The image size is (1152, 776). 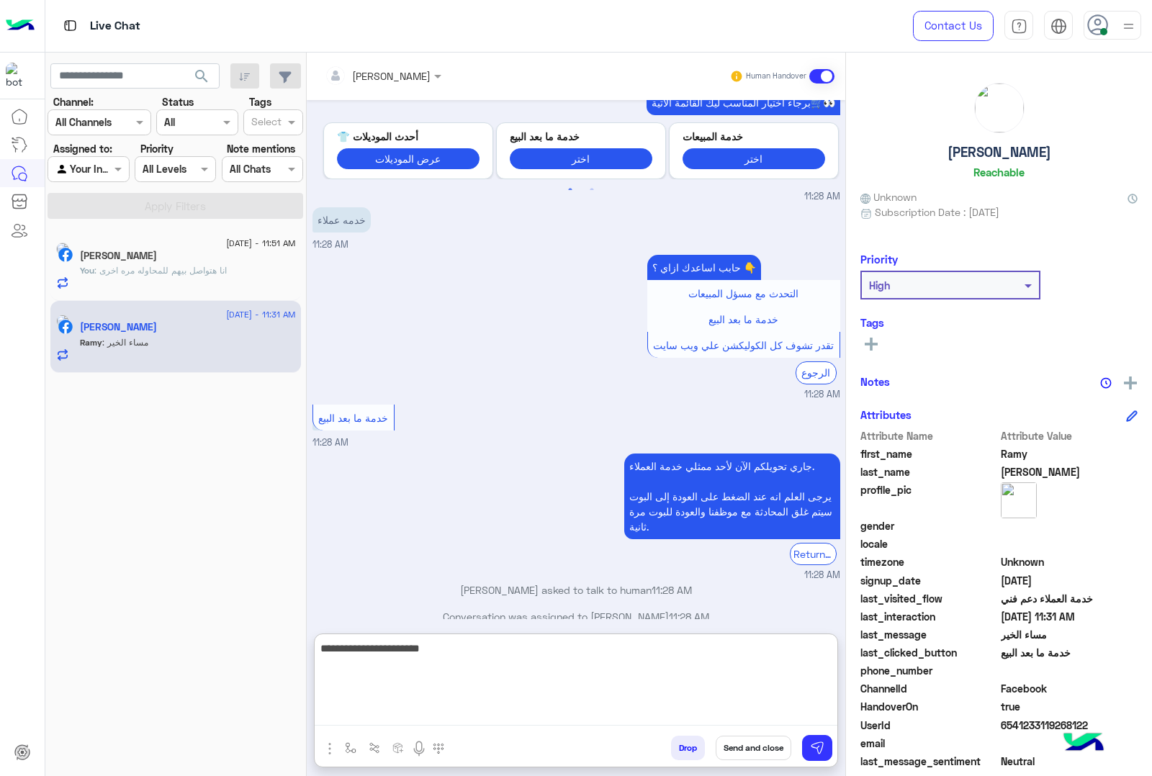 What do you see at coordinates (83, 148) in the screenshot?
I see `label: Assigned to:` at bounding box center [83, 148].